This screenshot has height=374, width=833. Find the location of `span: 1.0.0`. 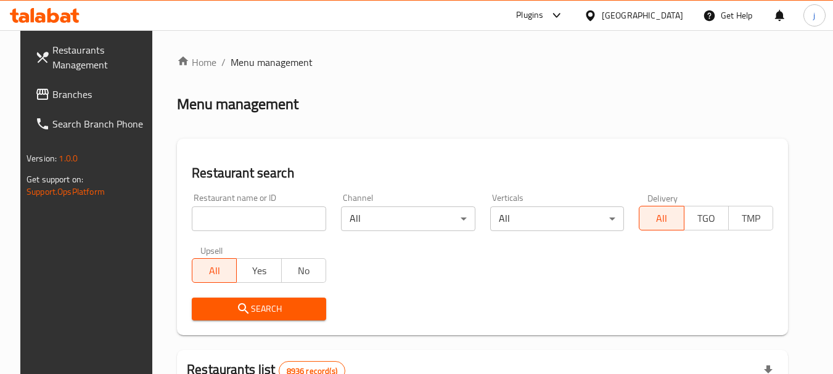

span: 1.0.0 is located at coordinates (68, 158).